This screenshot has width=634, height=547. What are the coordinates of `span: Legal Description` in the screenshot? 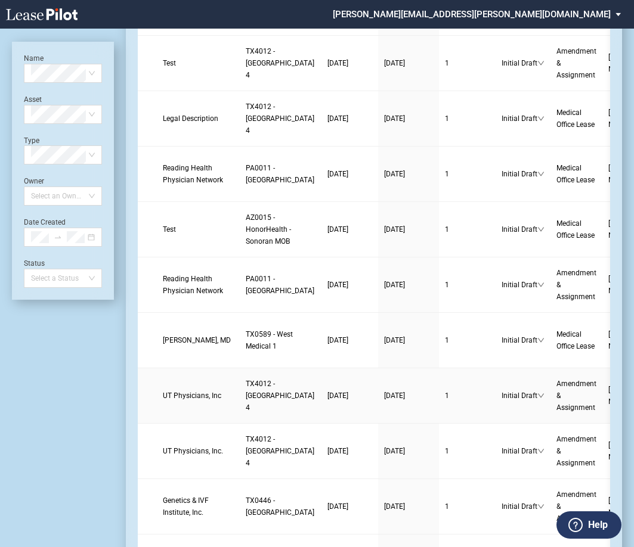 It's located at (190, 119).